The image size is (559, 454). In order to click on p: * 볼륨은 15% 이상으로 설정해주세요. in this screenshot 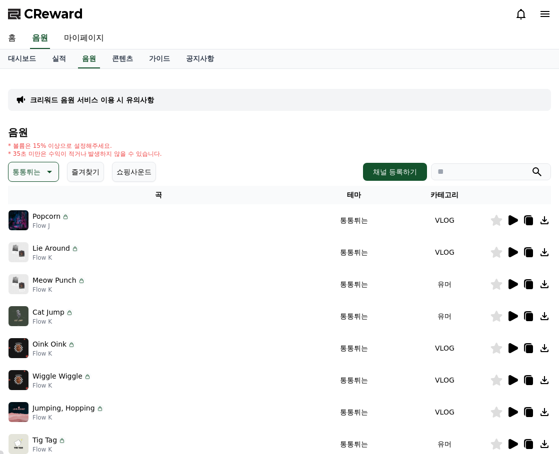, I will do `click(85, 146)`.